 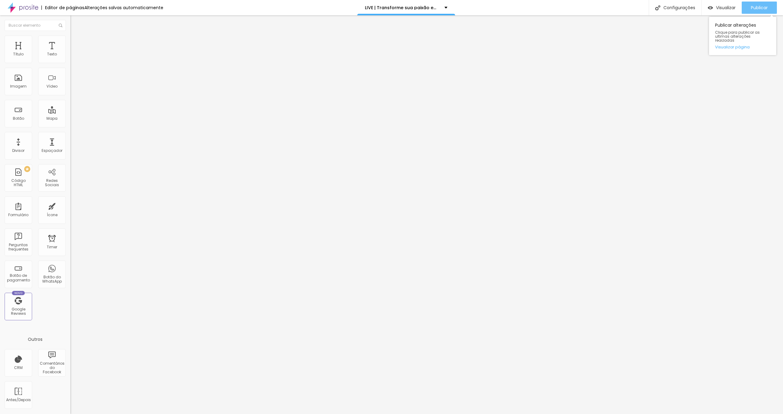 What do you see at coordinates (18, 54) in the screenshot?
I see `div: Título` at bounding box center [18, 54].